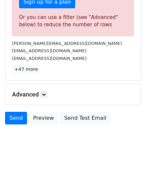 The width and height of the screenshot is (146, 176). What do you see at coordinates (16, 118) in the screenshot?
I see `a: Send` at bounding box center [16, 118].